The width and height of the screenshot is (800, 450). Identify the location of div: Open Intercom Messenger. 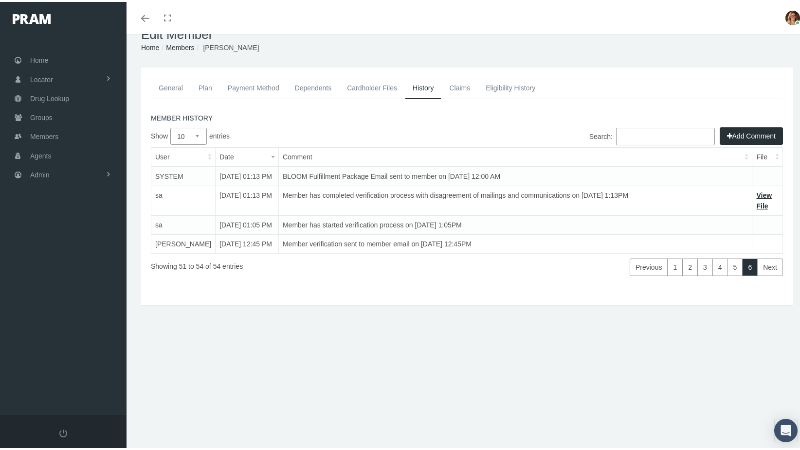
(786, 429).